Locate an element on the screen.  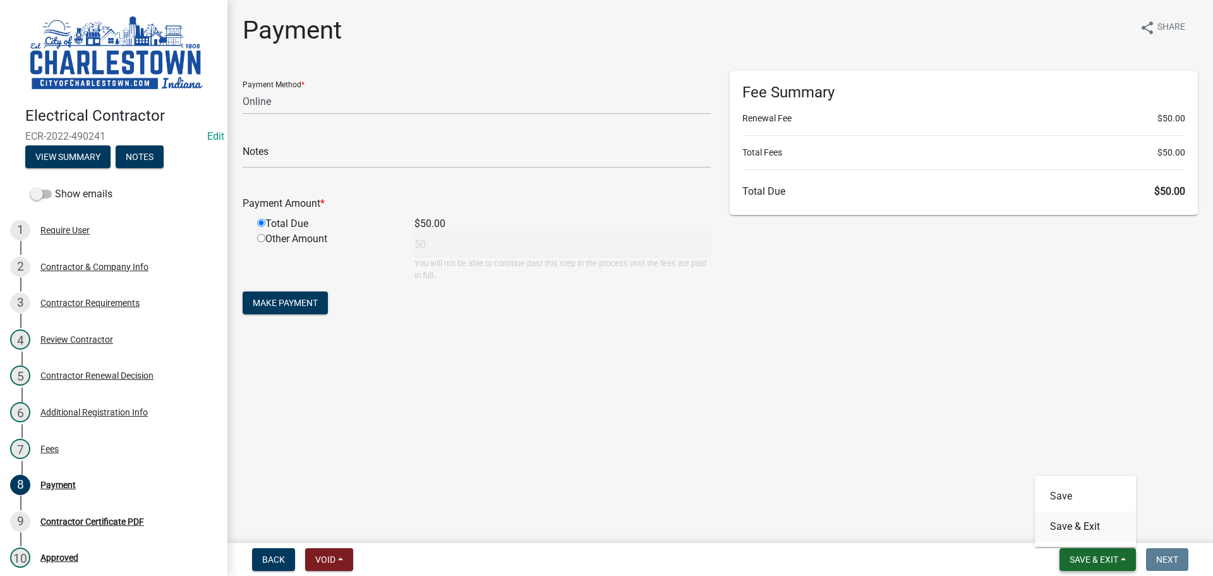
div: Contractor Renewal Decision is located at coordinates (97, 375).